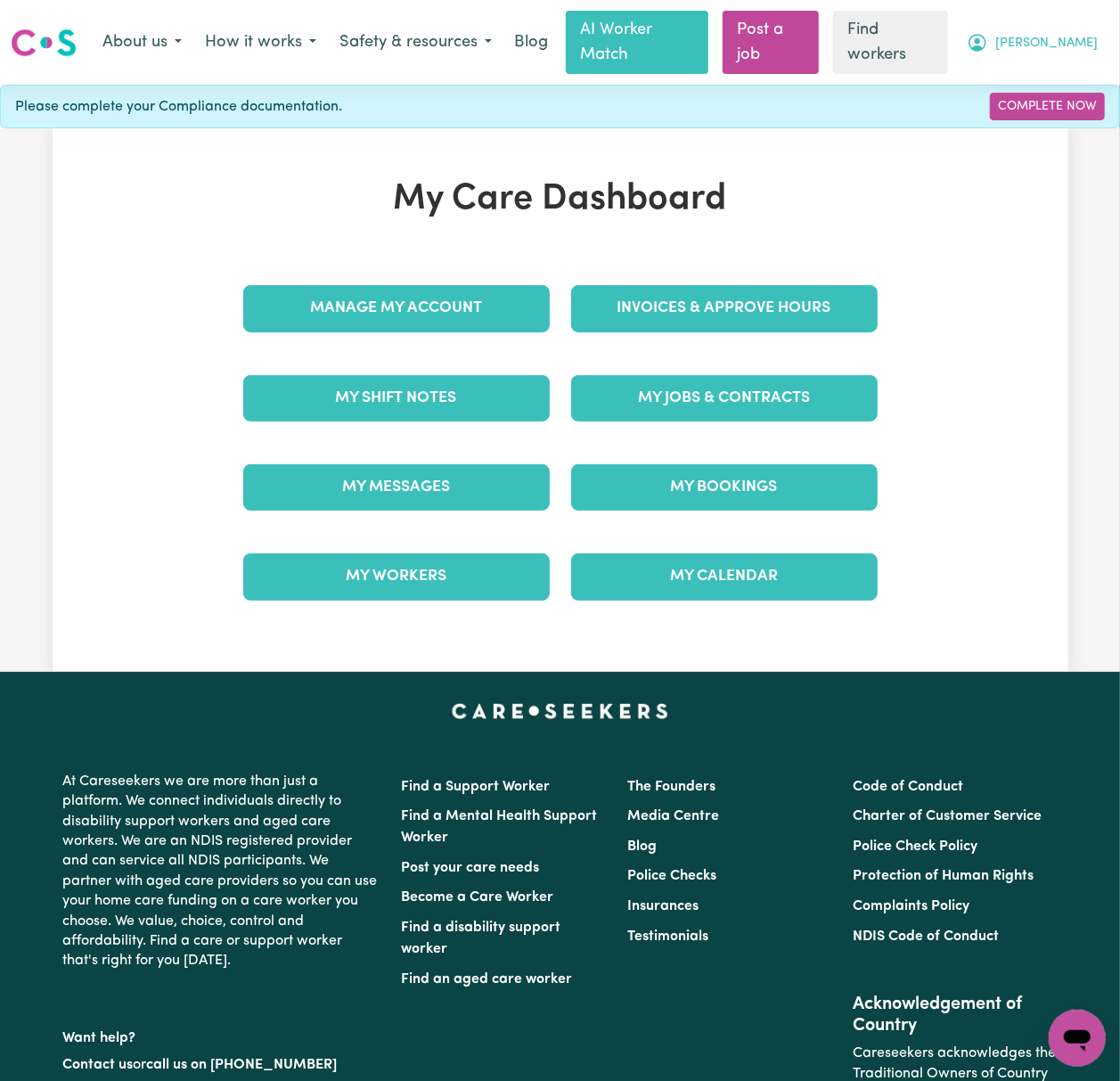  What do you see at coordinates (943, 877) in the screenshot?
I see `a: Protection of Human Rights` at bounding box center [943, 877].